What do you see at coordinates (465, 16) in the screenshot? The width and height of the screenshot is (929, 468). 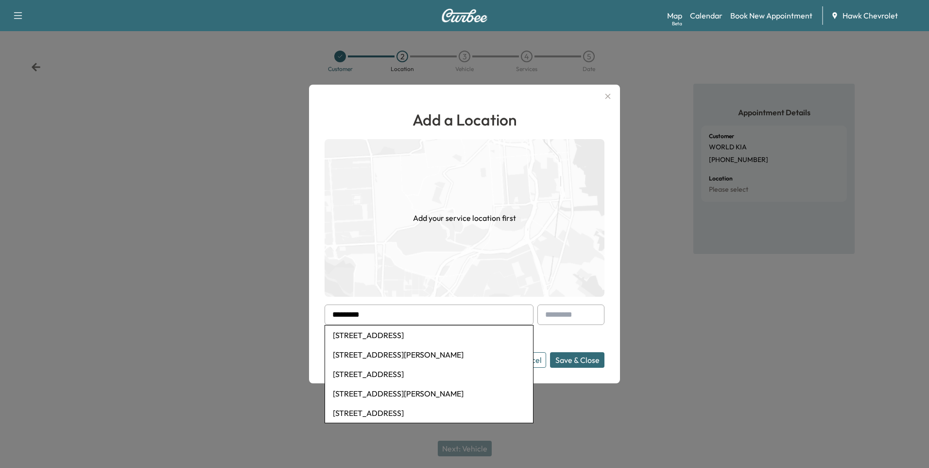 I see `img: Curbee Logo` at bounding box center [465, 16].